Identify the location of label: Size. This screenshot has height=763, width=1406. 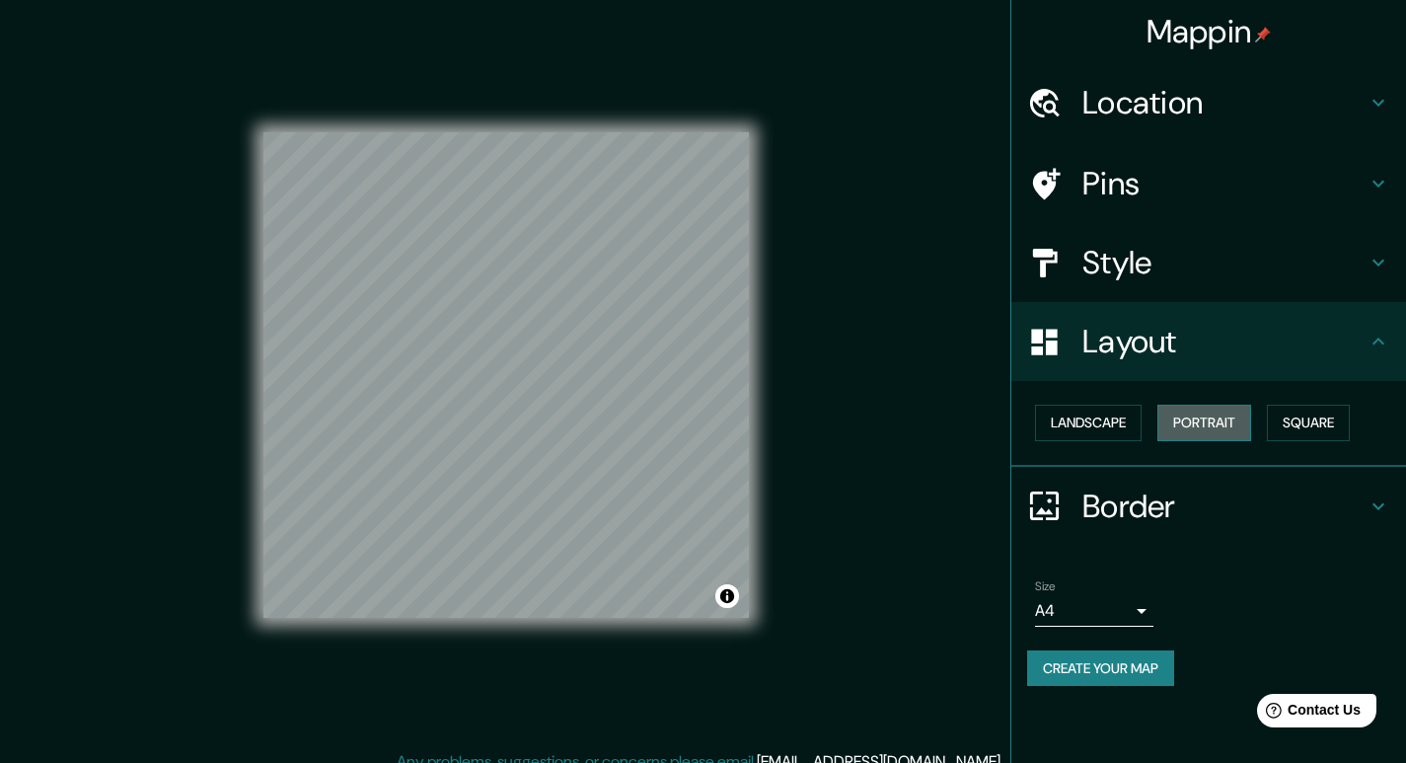
(1045, 585).